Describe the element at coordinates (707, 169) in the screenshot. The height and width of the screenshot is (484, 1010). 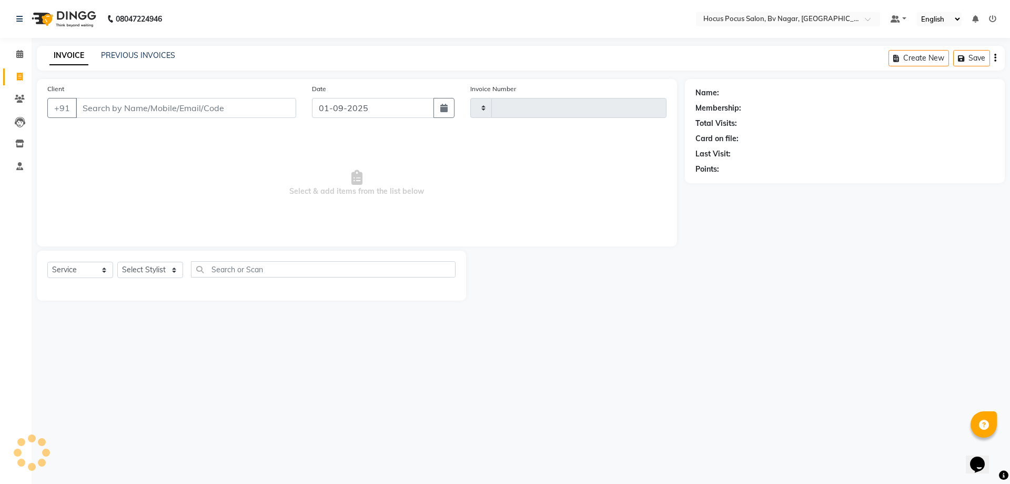
I see `div: Points:` at that location.